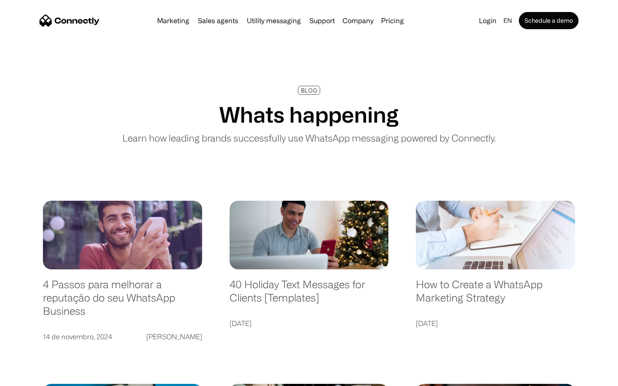 Image resolution: width=618 pixels, height=386 pixels. Describe the element at coordinates (173, 21) in the screenshot. I see `a: Marketing` at that location.